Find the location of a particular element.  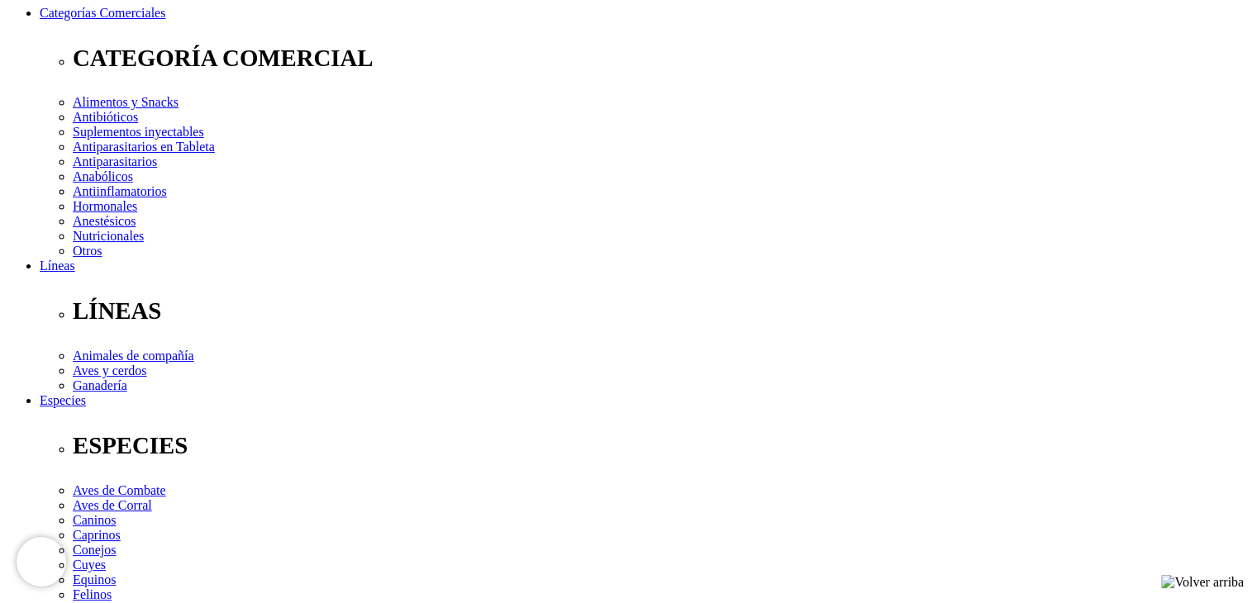

a: Equinos is located at coordinates (94, 579).